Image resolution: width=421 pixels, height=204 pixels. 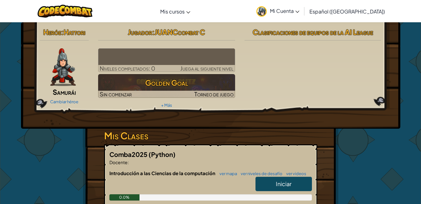 I want to click on span: Introducción a las Ciencias de la computación, so click(x=163, y=173).